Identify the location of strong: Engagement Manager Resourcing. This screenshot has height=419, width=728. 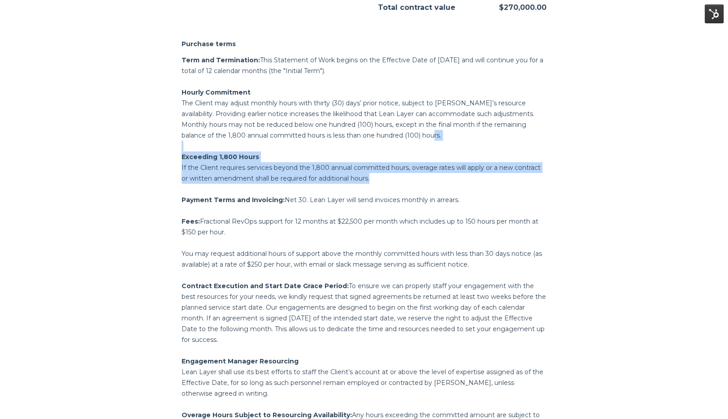
(240, 361).